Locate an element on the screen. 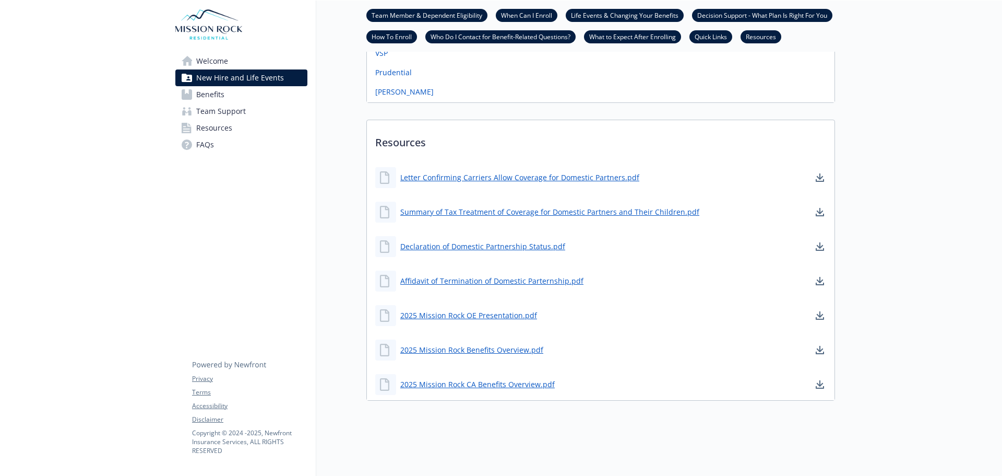 The image size is (1002, 476). a: Disclaimer is located at coordinates (250, 419).